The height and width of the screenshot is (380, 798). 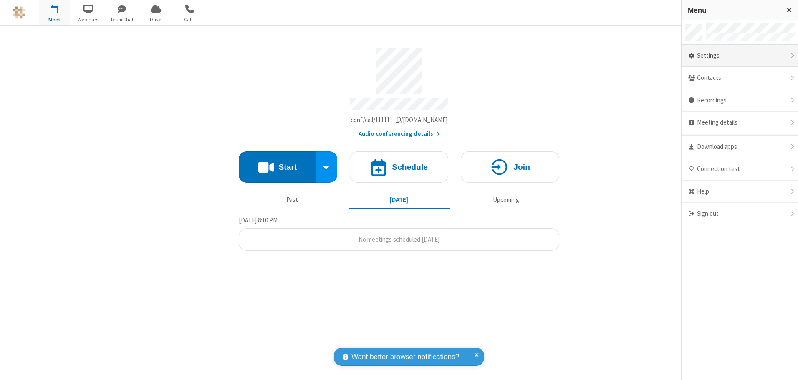 I want to click on div: Connection test, so click(x=740, y=169).